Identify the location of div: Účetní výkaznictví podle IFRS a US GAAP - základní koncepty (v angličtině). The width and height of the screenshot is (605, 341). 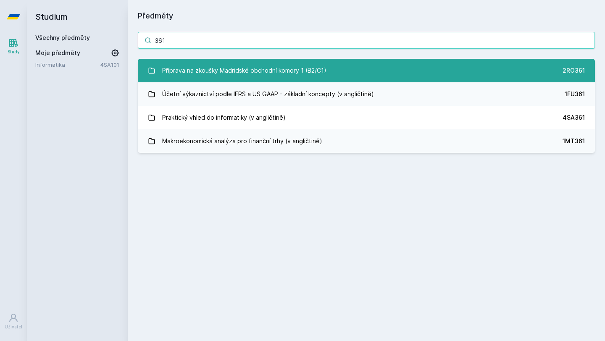
(268, 94).